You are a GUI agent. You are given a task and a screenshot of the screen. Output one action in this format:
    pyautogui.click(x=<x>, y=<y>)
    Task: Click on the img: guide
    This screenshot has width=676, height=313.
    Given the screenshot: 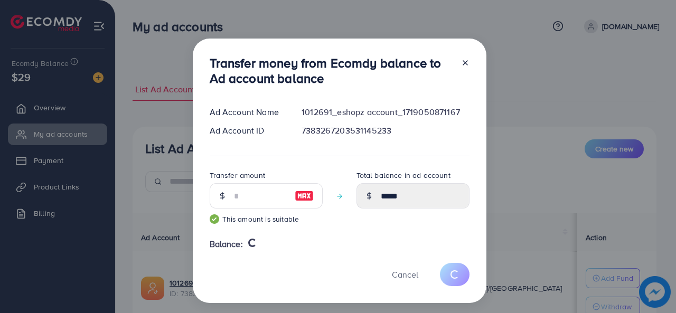 What is the action you would take?
    pyautogui.click(x=214, y=219)
    